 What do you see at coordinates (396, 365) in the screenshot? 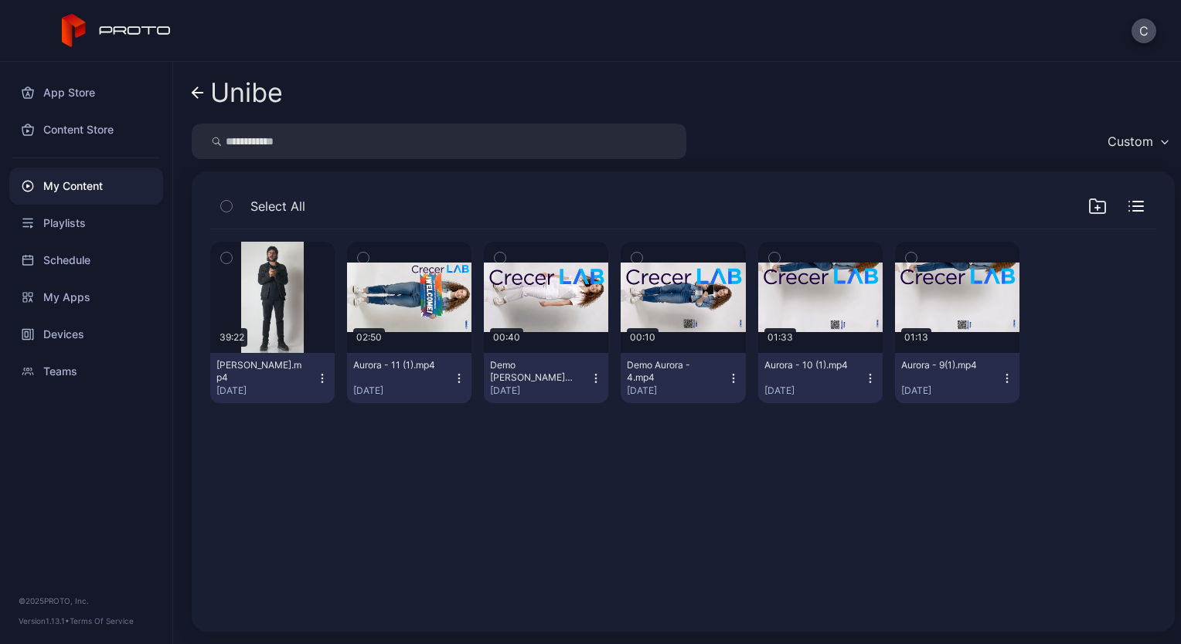
I see `div: Aurora - 11 (1).mp4` at bounding box center [396, 365].